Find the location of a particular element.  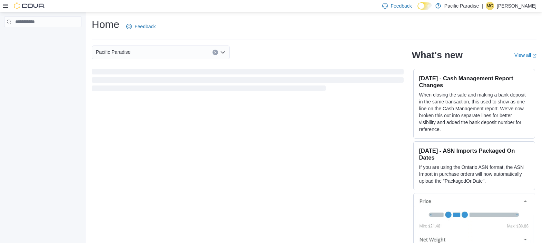

input: Dark Mode is located at coordinates (424, 6).